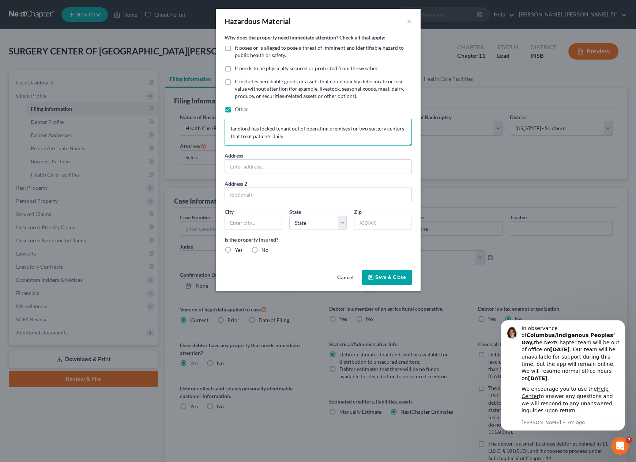 This screenshot has height=462, width=636. What do you see at coordinates (229, 212) in the screenshot?
I see `label: City` at bounding box center [229, 212].